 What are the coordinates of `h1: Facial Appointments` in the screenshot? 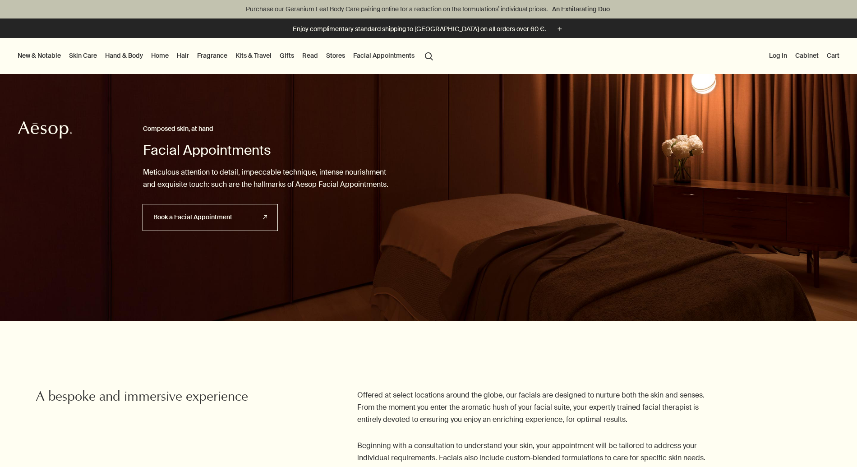 It's located at (267, 150).